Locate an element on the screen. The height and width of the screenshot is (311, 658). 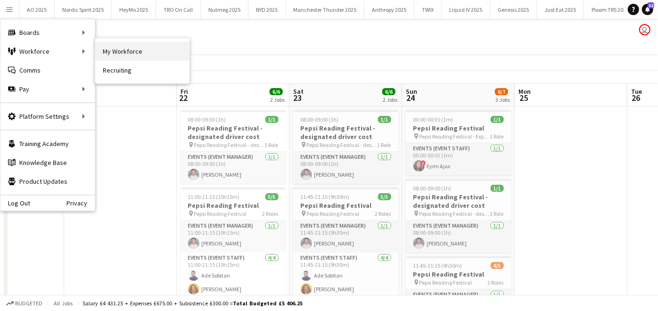
button: TWIX is located at coordinates (428, 9).